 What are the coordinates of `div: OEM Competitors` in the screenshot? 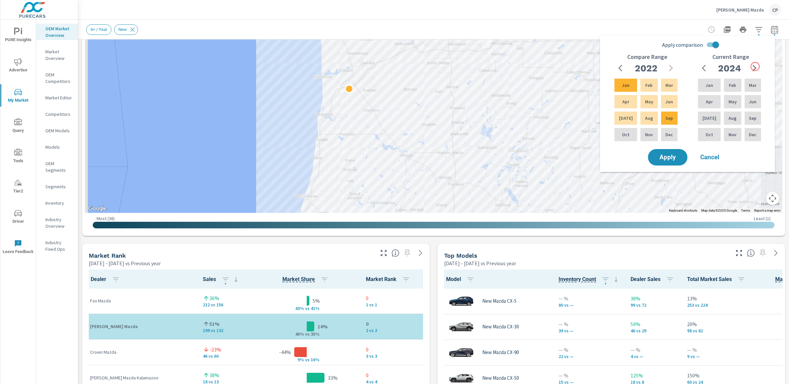 It's located at (57, 78).